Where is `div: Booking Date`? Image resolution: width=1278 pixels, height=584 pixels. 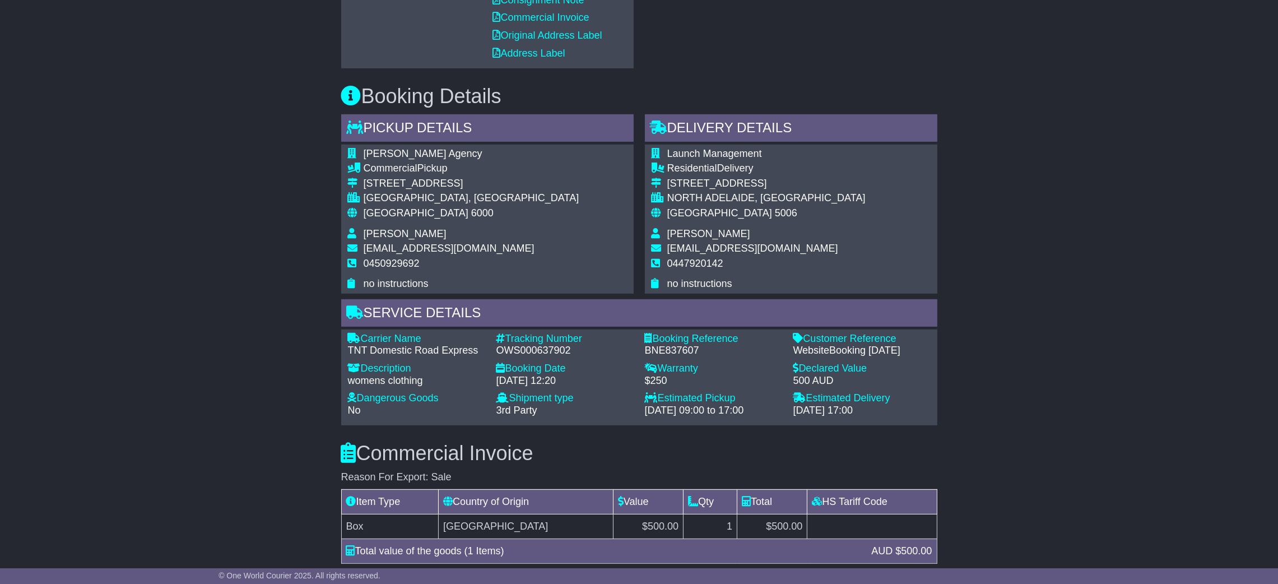
div: Booking Date is located at coordinates (565, 369).